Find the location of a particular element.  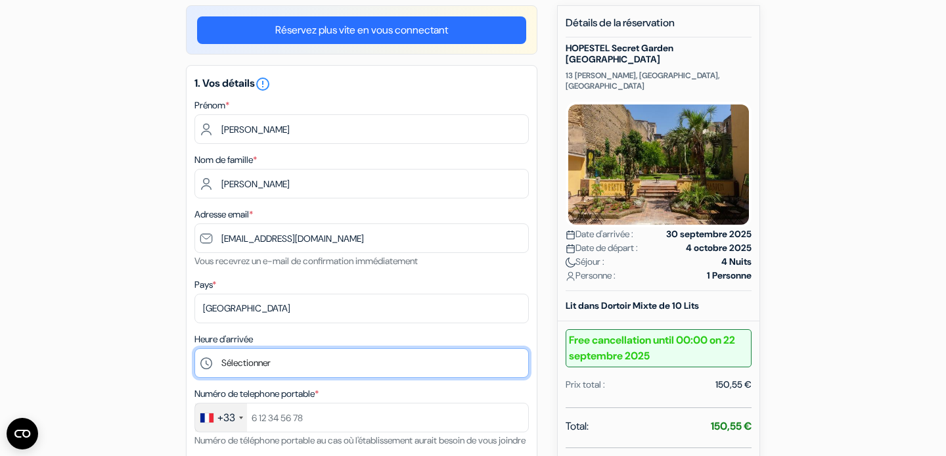

label: Nom de famille is located at coordinates (225, 160).